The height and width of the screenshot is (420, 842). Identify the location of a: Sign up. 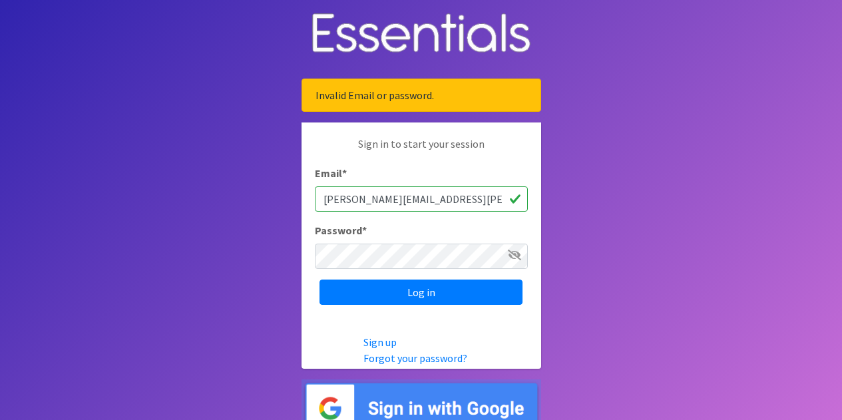
(380, 342).